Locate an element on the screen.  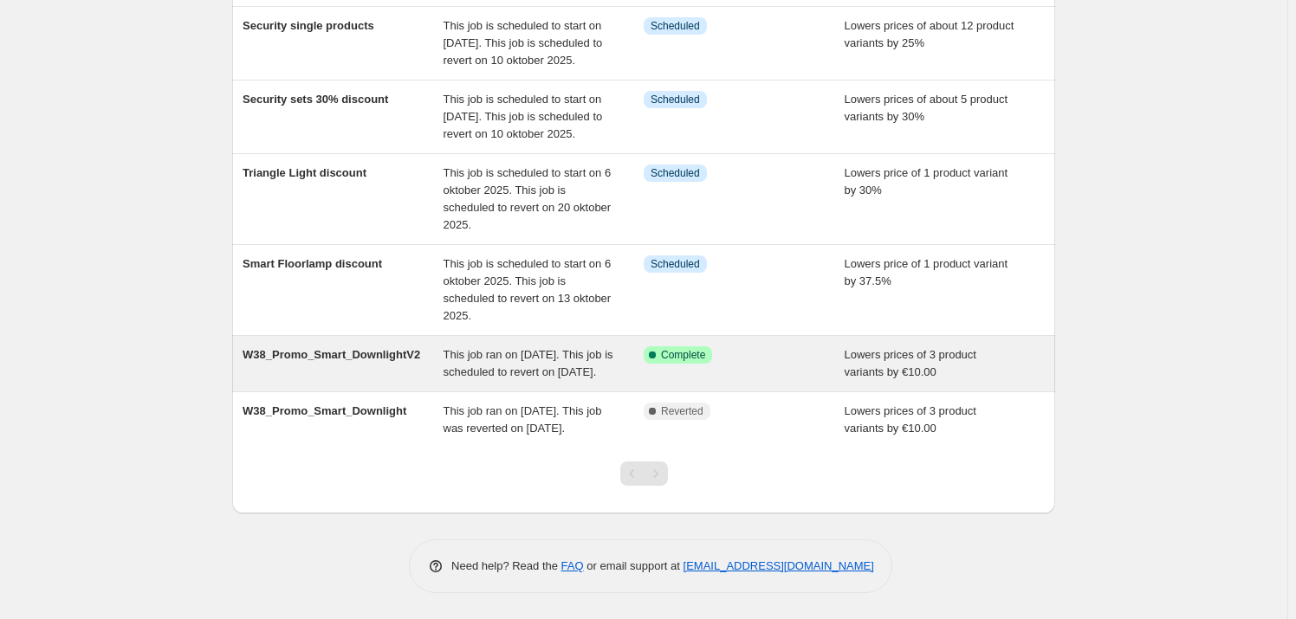
span: This job is scheduled to start on 6 oktober 2025. This job is scheduled to revert on 13 oktober 2... is located at coordinates (528, 289).